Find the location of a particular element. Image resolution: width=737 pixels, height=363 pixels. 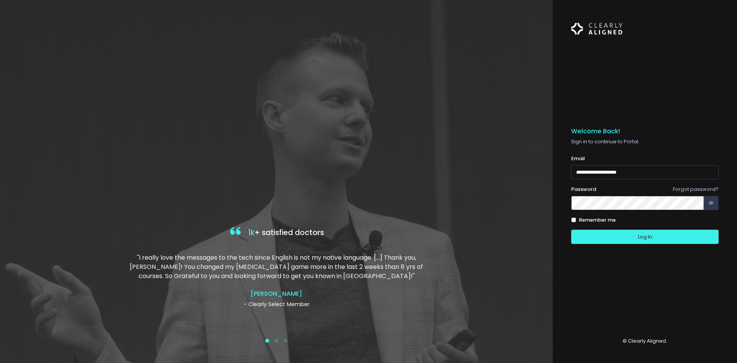

h4: + satisfied doctors is located at coordinates (276, 233).